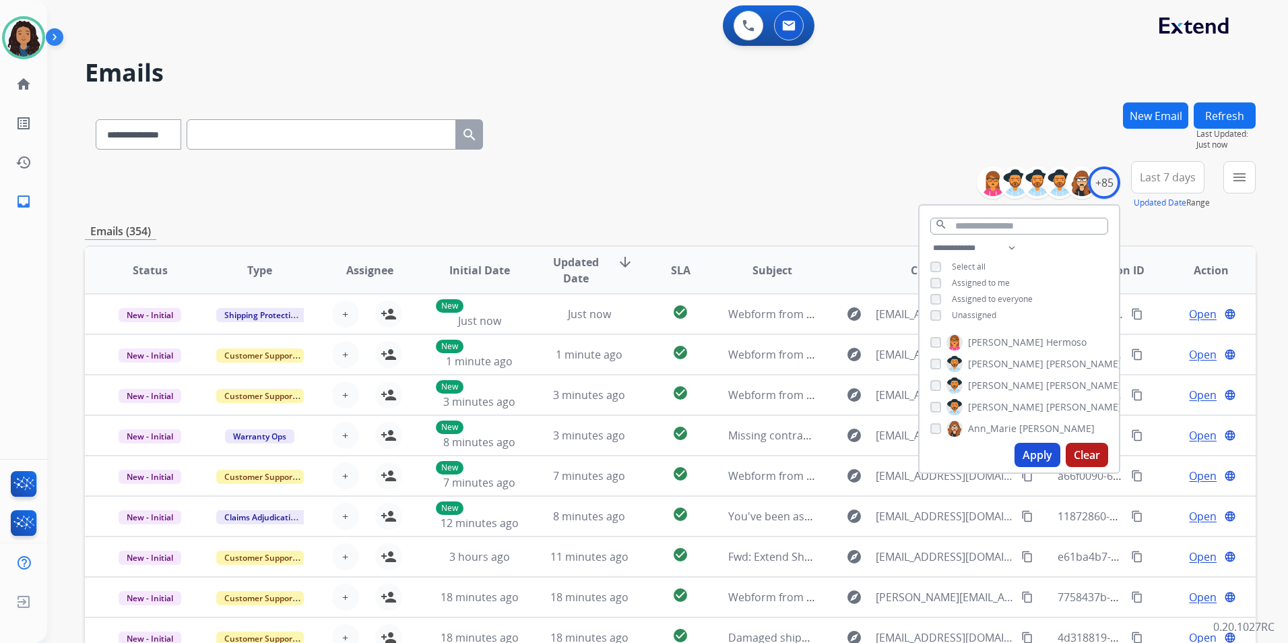 The image size is (1288, 643). What do you see at coordinates (941, 516) in the screenshot?
I see `span: You've been assigned a new service order: b10f412c-e637-49d7-9231-140a092701bb` at bounding box center [941, 516].